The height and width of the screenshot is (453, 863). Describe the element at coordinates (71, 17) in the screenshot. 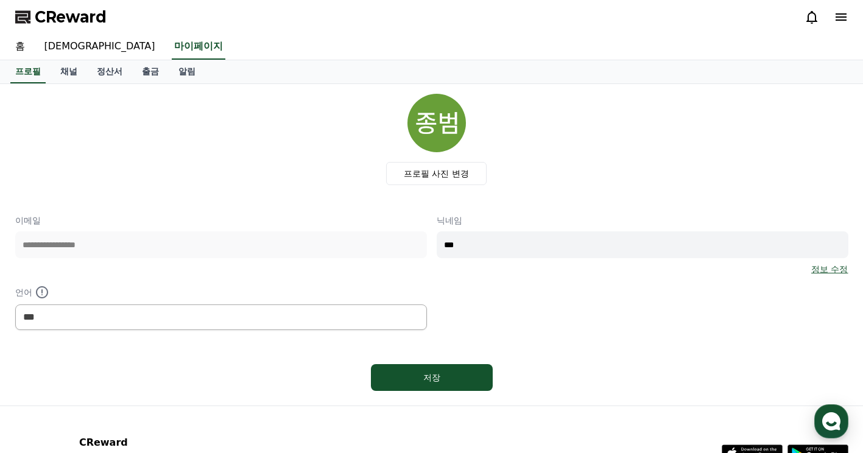

I see `span: CReward` at that location.